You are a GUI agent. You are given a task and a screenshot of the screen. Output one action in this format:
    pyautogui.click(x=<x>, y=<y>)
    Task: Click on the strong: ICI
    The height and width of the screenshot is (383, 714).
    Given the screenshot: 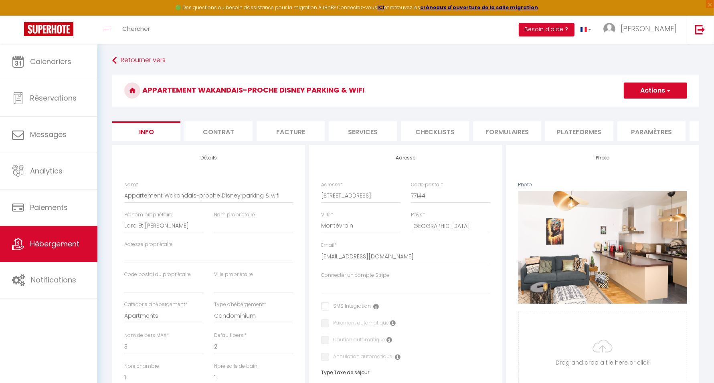 What is the action you would take?
    pyautogui.click(x=381, y=7)
    